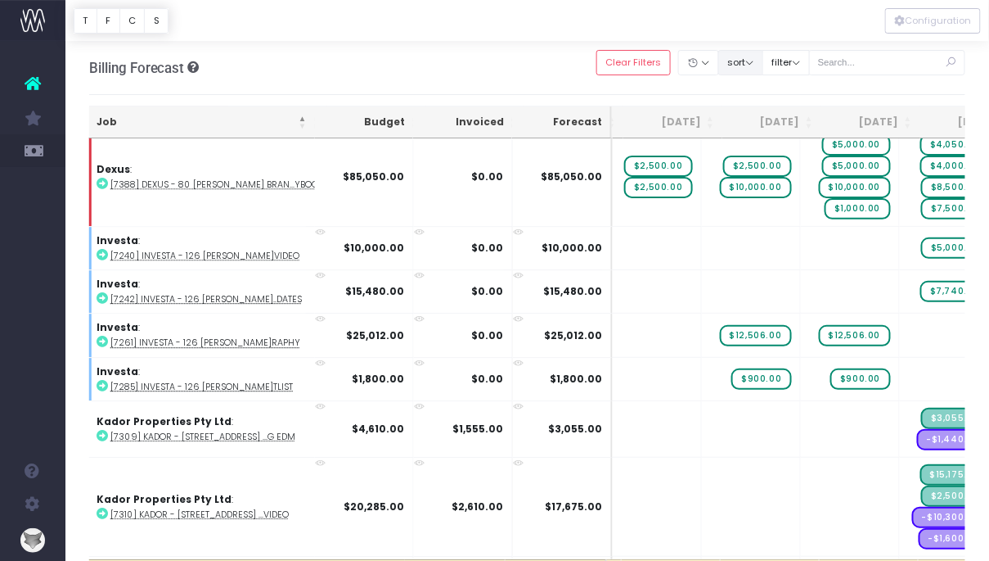 The width and height of the screenshot is (989, 561). I want to click on th: Budget, so click(364, 122).